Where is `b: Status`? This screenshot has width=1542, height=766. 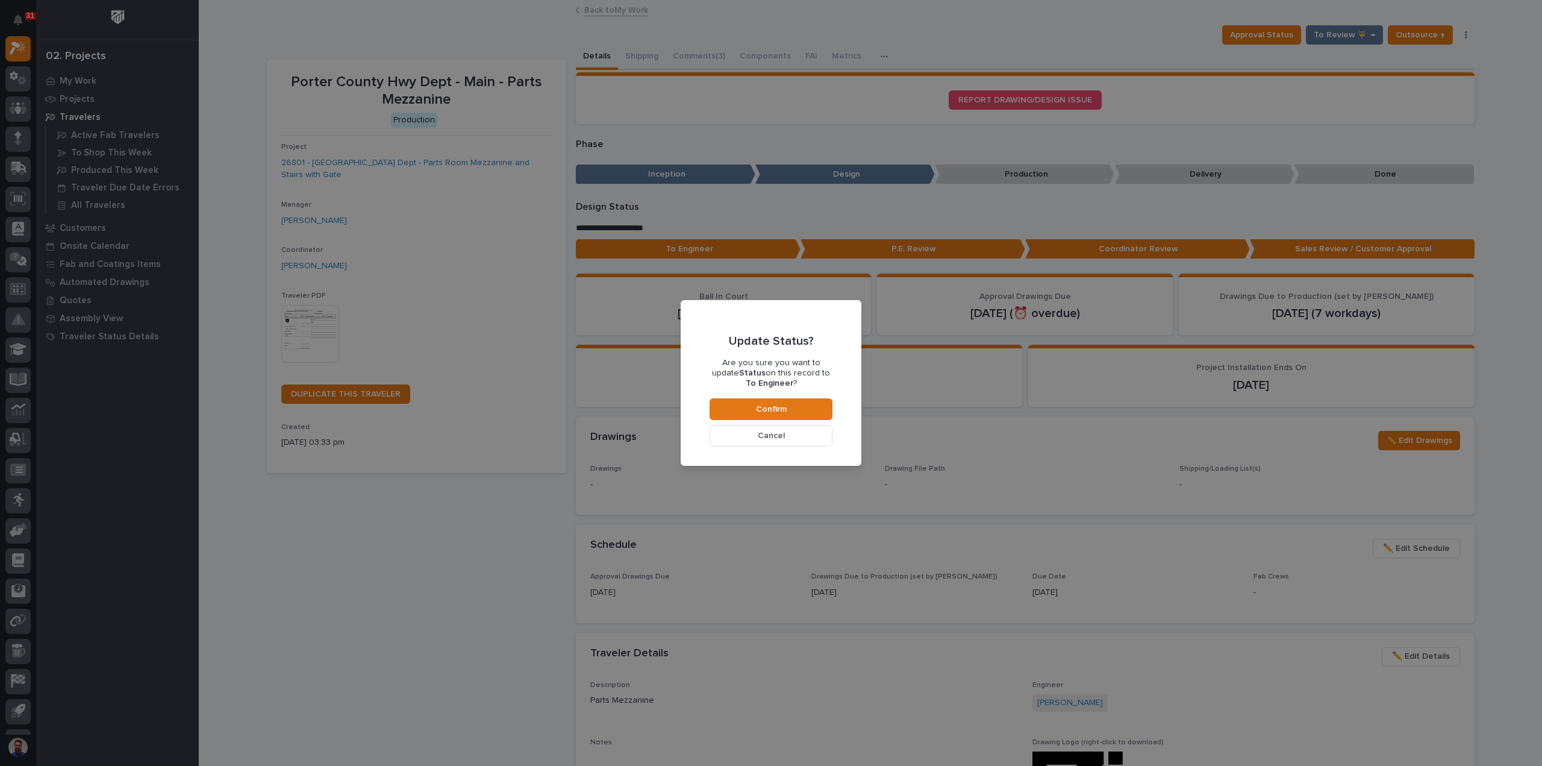 b: Status is located at coordinates (753, 373).